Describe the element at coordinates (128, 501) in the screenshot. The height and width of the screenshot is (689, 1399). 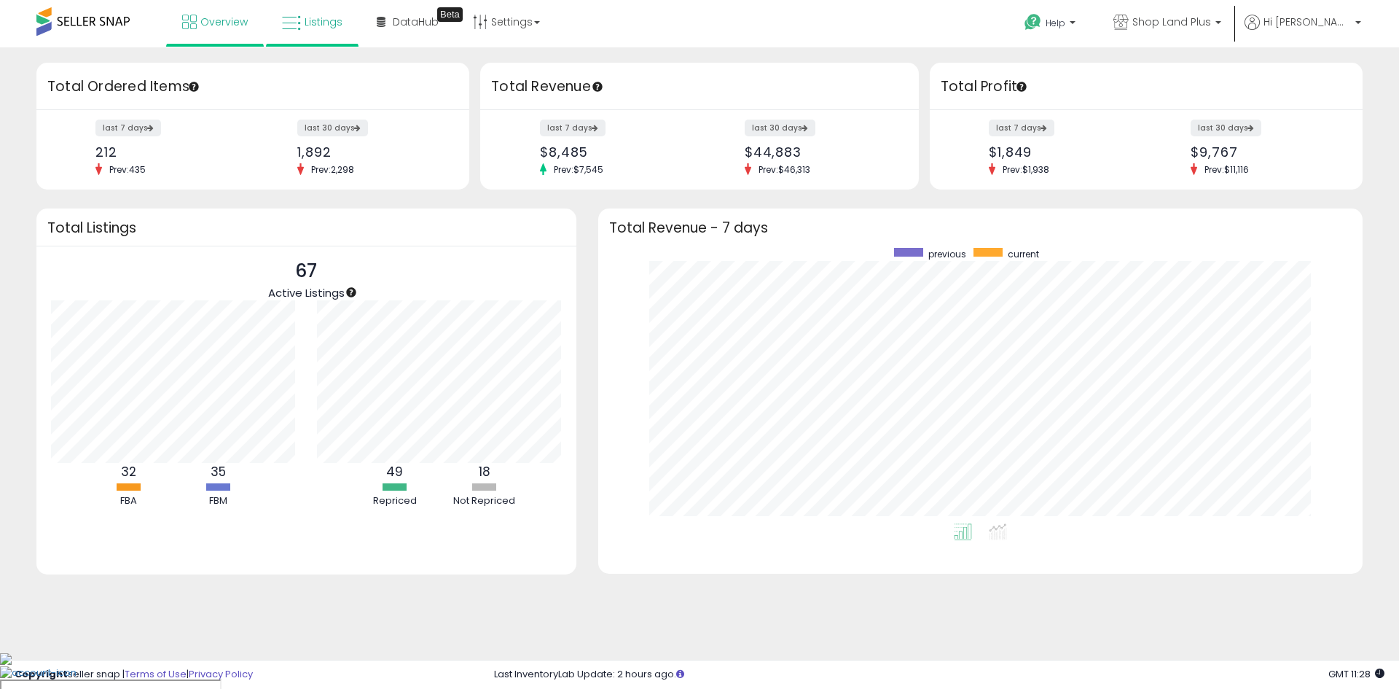
I see `div: FBA` at that location.